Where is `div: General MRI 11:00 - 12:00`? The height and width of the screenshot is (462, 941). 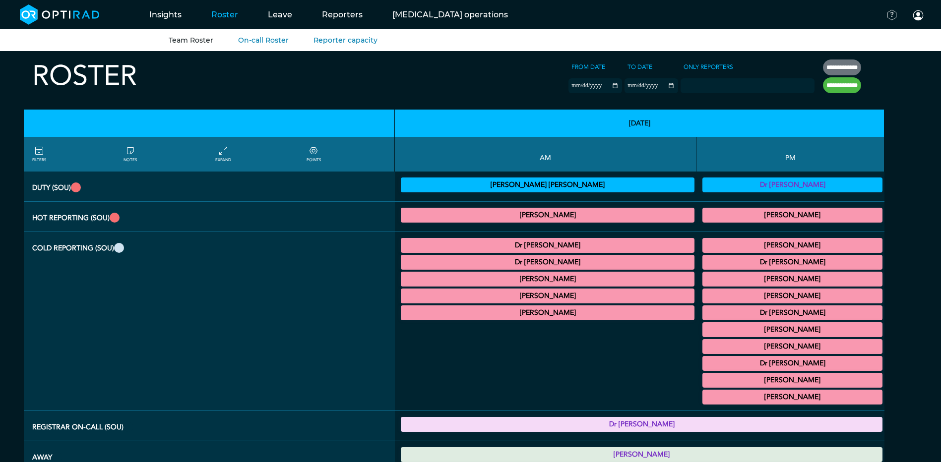
div: General MRI 11:00 - 12:00 is located at coordinates (548, 313).